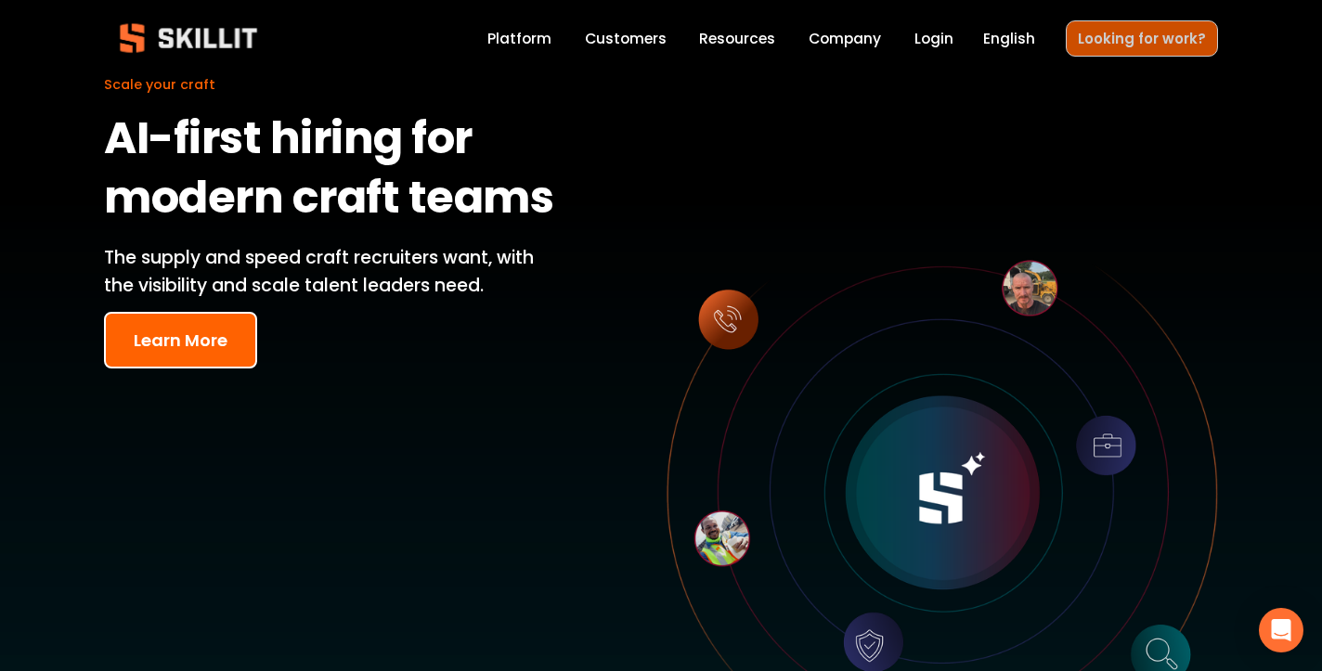  What do you see at coordinates (160, 84) in the screenshot?
I see `span: Scale your craft` at bounding box center [160, 84].